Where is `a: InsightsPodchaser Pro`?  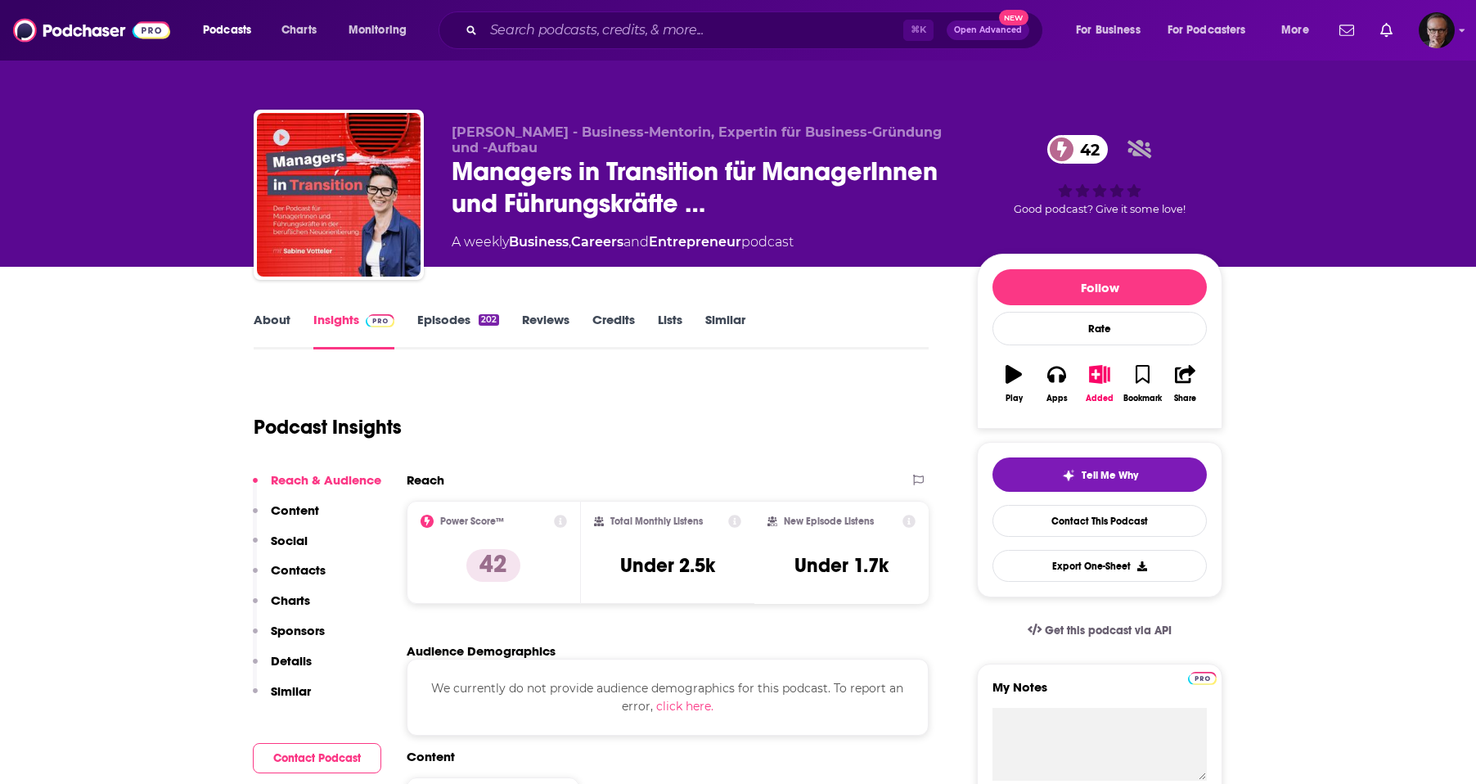
a: InsightsPodchaser Pro is located at coordinates (353, 330).